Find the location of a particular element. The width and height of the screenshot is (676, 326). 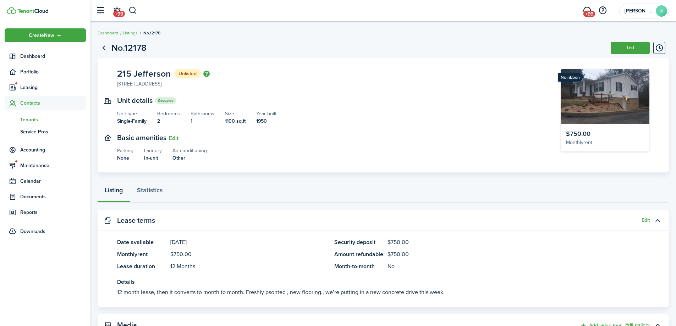

button: Open resource center is located at coordinates (603, 11).